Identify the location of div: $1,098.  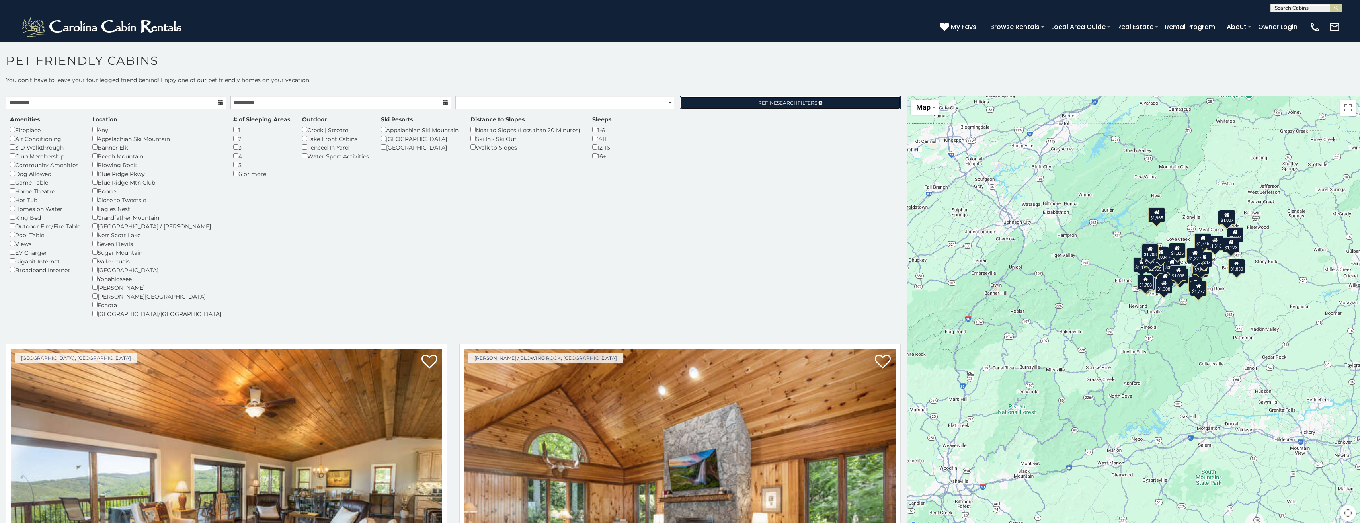
(1179, 273).